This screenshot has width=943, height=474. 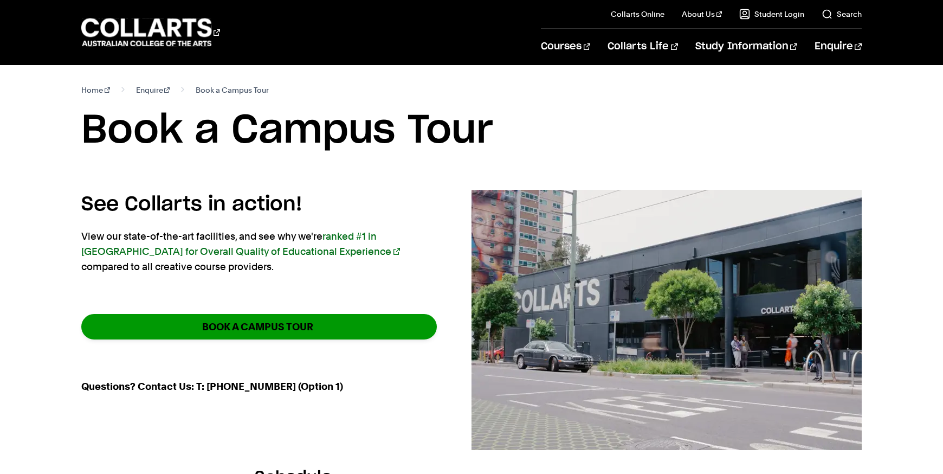 What do you see at coordinates (257, 326) in the screenshot?
I see `strong: BOOK A CAMPUS TOUR` at bounding box center [257, 326].